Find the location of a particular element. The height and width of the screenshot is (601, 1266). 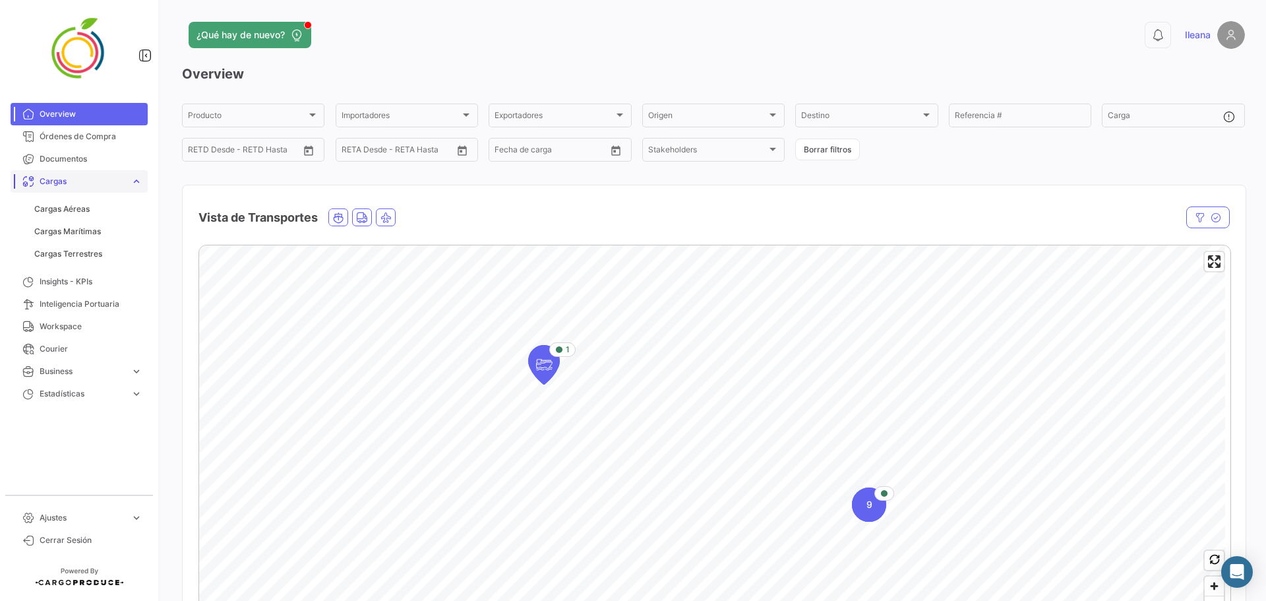

span: Documentos is located at coordinates (91, 159).